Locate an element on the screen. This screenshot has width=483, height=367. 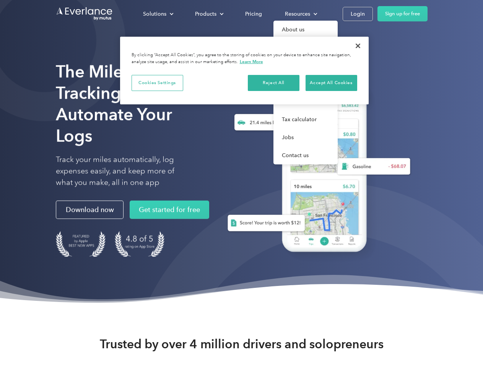
div: Cookie banner is located at coordinates (244, 70).